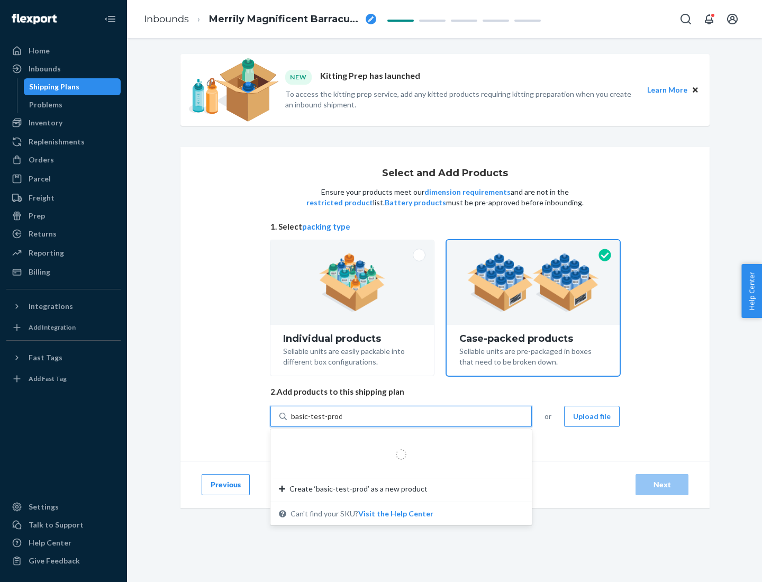  I want to click on div: Problems, so click(46, 105).